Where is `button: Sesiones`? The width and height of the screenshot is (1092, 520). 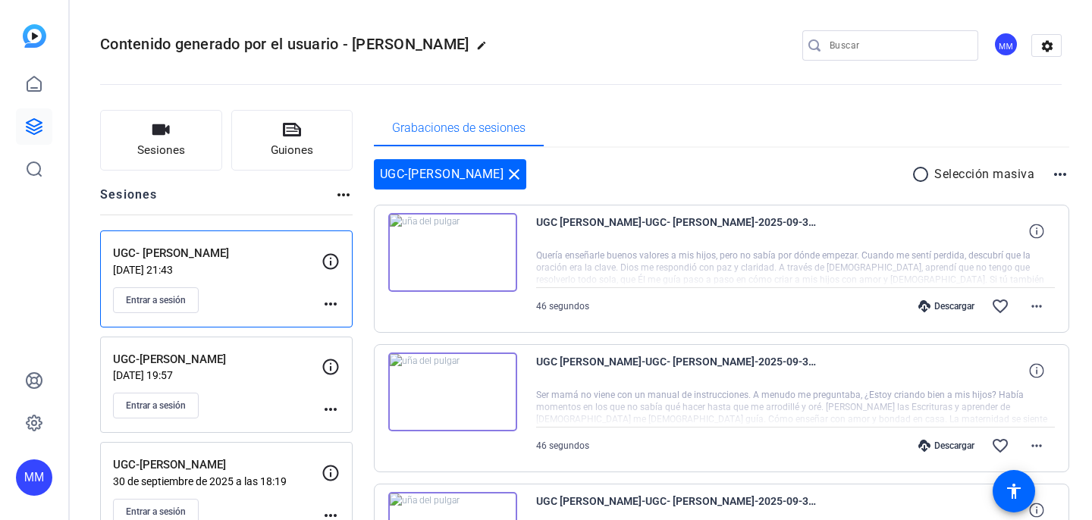
button: Sesiones is located at coordinates (161, 140).